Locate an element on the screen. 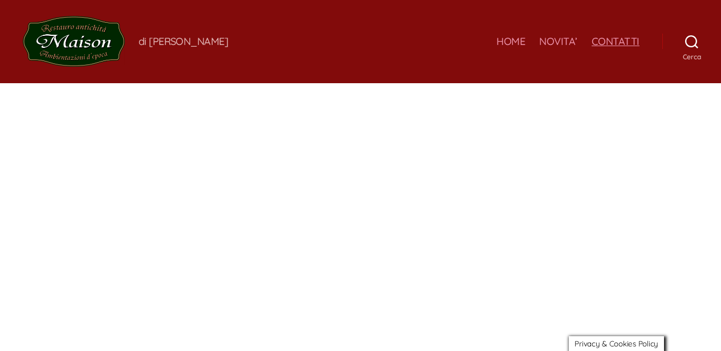 The image size is (721, 351). span: Cerca is located at coordinates (692, 56).